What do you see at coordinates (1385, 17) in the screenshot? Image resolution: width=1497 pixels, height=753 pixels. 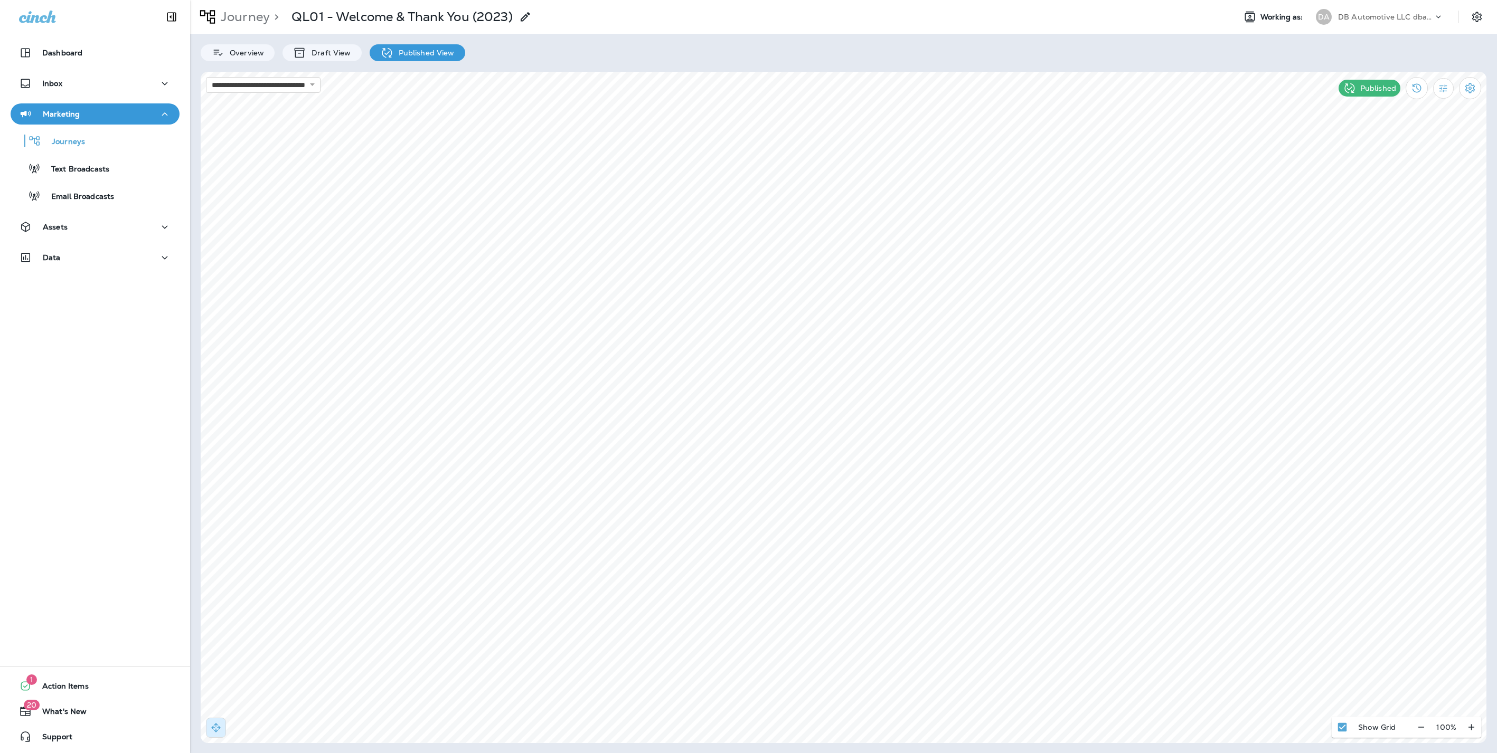 I see `p: DB Automotive LLC dba Grease Monkey` at bounding box center [1385, 17].